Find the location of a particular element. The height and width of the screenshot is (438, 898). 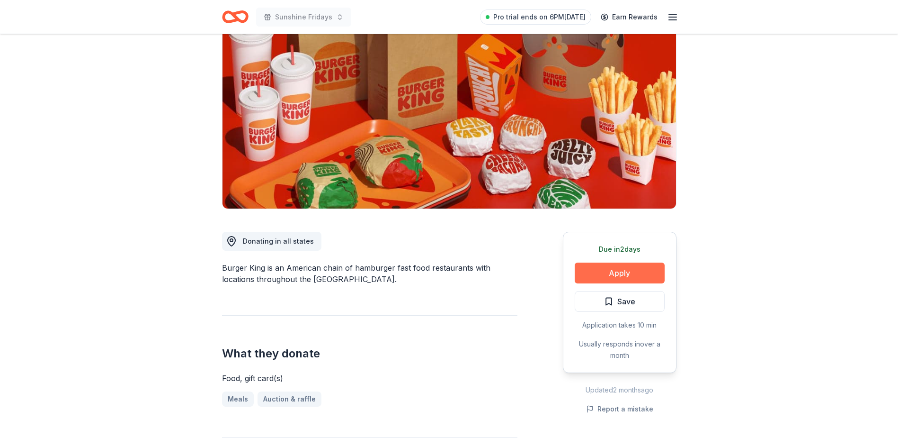

a: Meals is located at coordinates (238, 399).